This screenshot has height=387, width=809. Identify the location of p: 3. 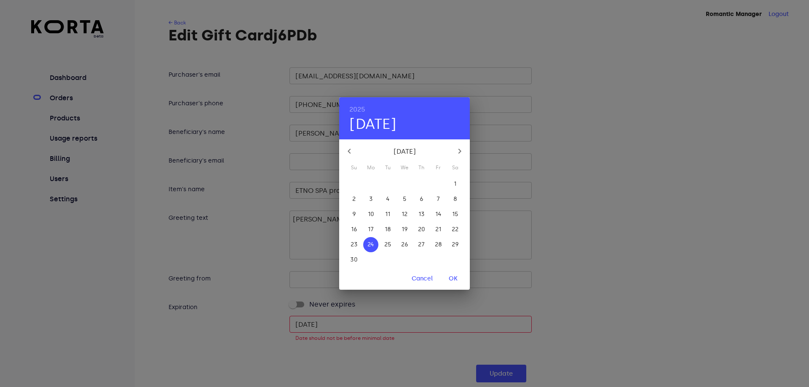
(371, 199).